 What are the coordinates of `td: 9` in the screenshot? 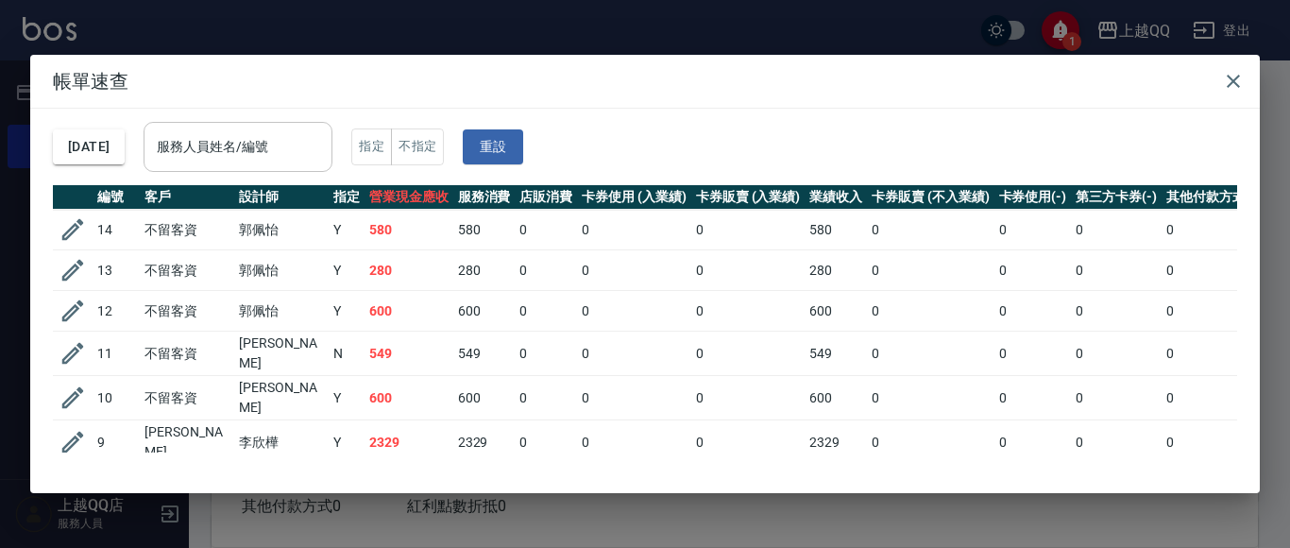 It's located at (116, 442).